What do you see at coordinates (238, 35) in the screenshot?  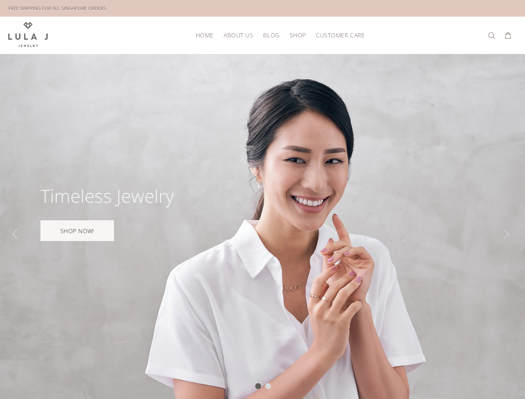 I see `a: ABOUT US` at bounding box center [238, 35].